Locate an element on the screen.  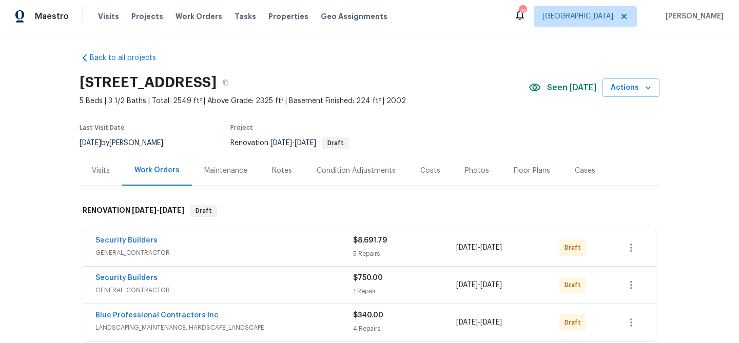
a: Back to all projects is located at coordinates (129, 58).